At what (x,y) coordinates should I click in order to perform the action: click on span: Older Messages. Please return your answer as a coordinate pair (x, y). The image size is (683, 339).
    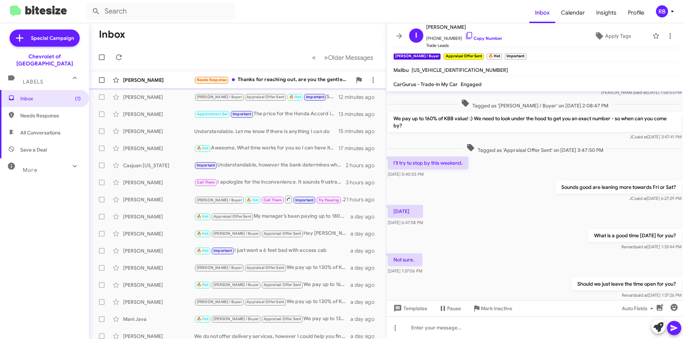
    Looking at the image, I should click on (350, 58).